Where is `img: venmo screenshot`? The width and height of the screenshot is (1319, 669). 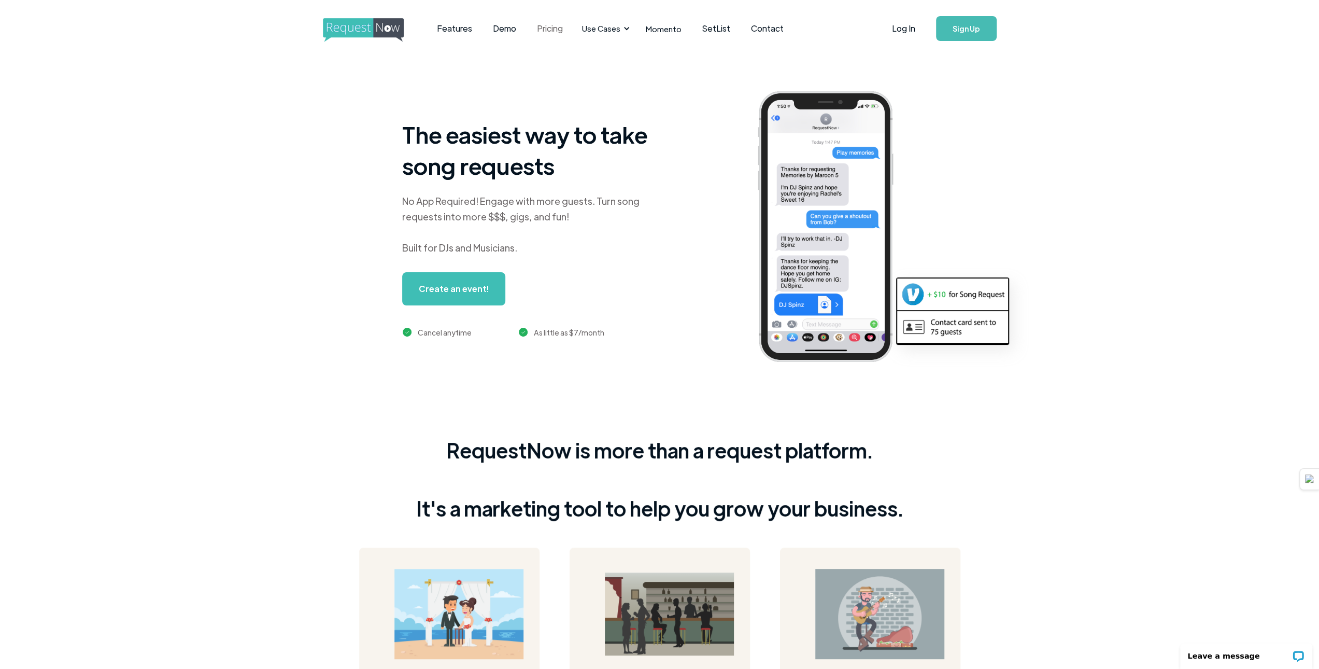 img: venmo screenshot is located at coordinates (953, 294).